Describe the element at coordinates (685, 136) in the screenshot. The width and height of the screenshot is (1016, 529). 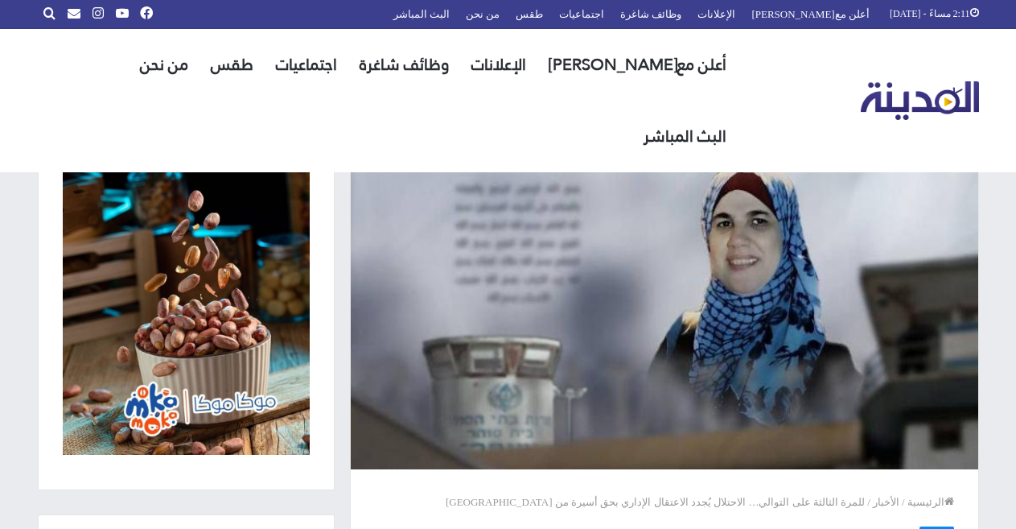
I see `a: البث المباشر` at that location.